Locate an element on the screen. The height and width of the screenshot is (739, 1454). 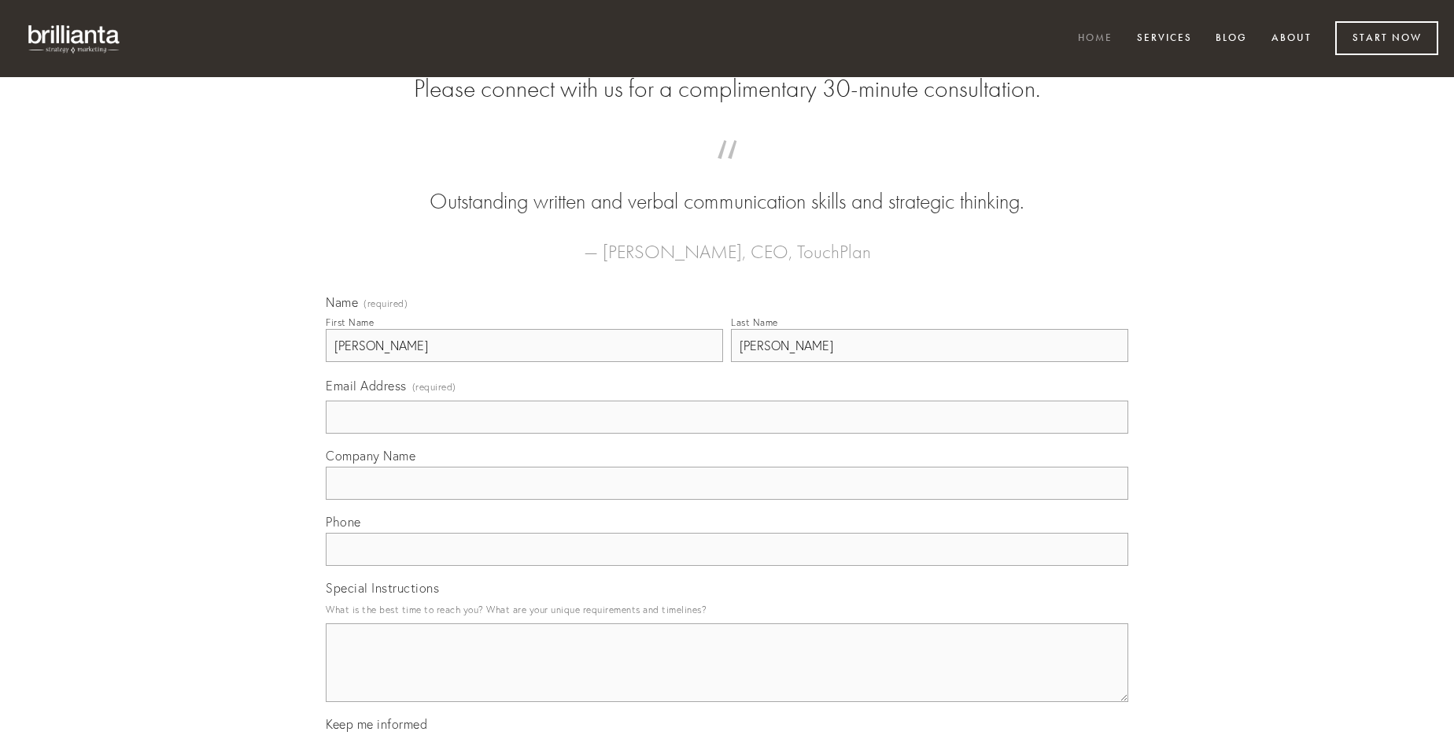
a: Blog is located at coordinates (1232, 39).